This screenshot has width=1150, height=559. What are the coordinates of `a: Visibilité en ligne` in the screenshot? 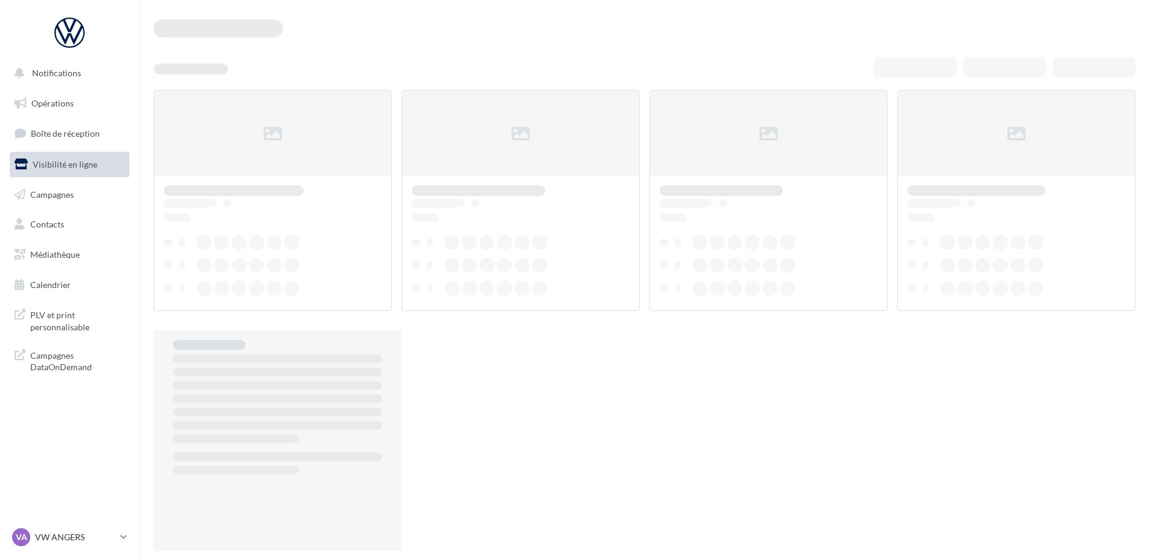 It's located at (70, 164).